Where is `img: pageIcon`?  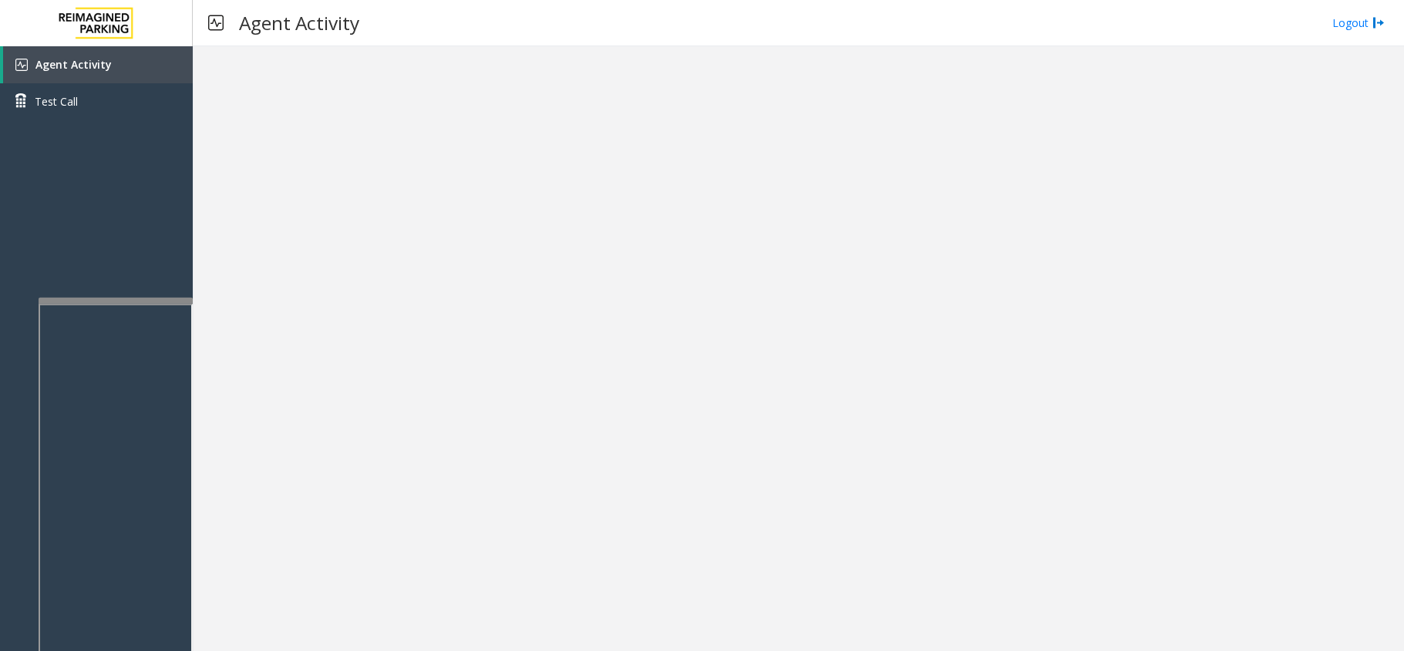
img: pageIcon is located at coordinates (216, 22).